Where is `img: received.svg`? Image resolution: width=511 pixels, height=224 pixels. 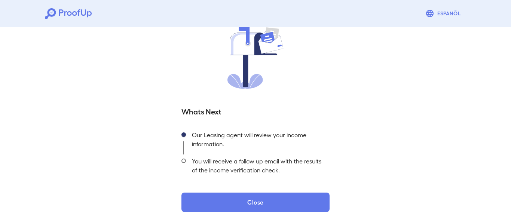
img: received.svg is located at coordinates (256, 57).